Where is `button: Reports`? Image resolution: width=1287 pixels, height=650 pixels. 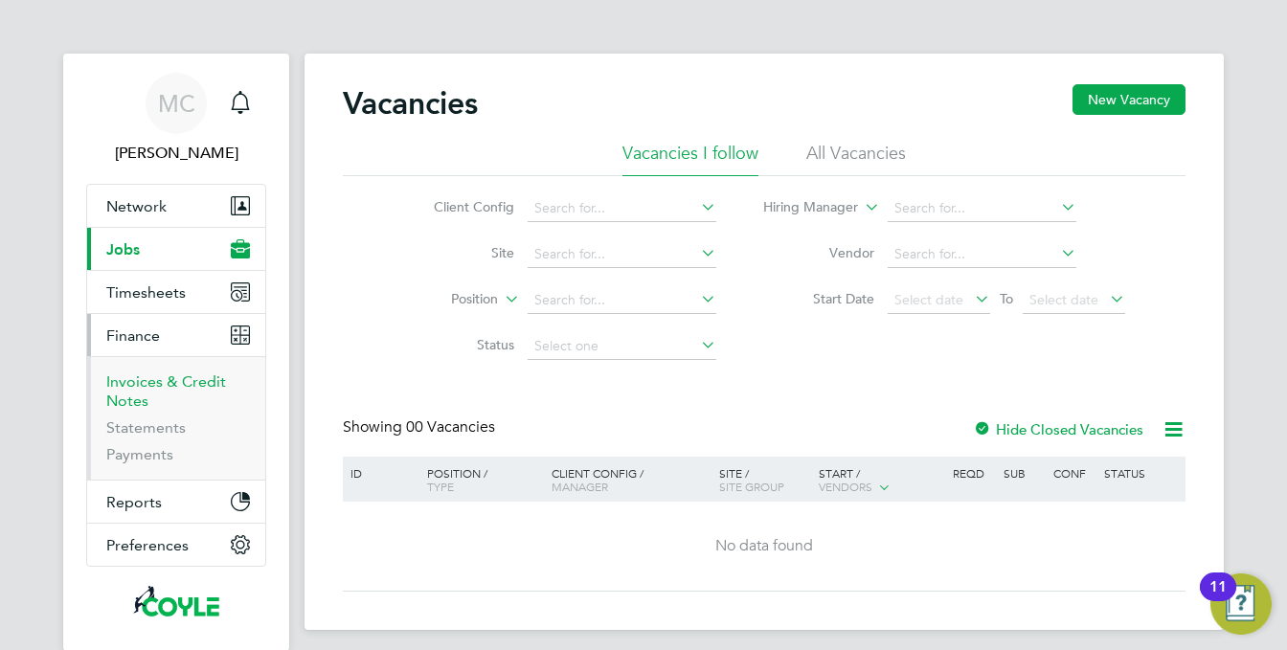
button: Reports is located at coordinates (176, 502).